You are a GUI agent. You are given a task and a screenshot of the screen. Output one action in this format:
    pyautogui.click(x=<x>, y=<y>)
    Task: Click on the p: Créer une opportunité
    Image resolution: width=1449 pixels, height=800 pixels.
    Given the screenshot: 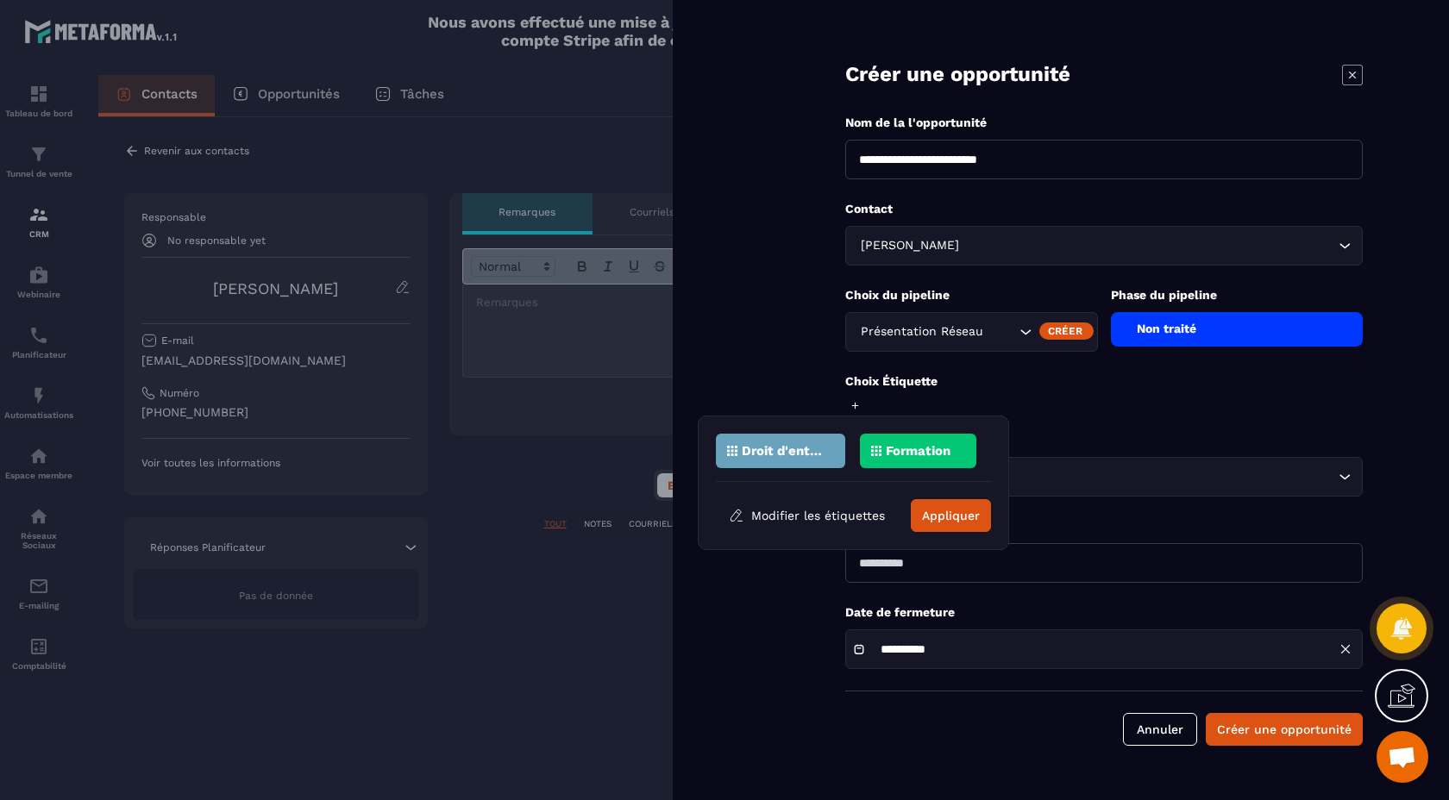 What is the action you would take?
    pyautogui.click(x=957, y=74)
    